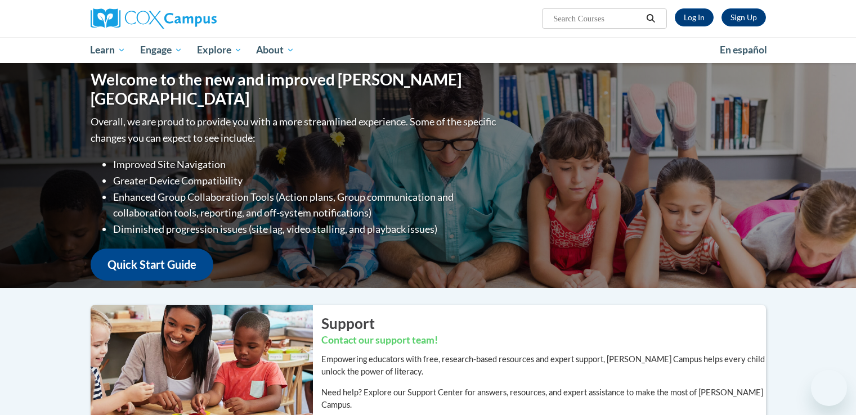 The image size is (856, 415). What do you see at coordinates (219, 50) in the screenshot?
I see `a: Explore` at bounding box center [219, 50].